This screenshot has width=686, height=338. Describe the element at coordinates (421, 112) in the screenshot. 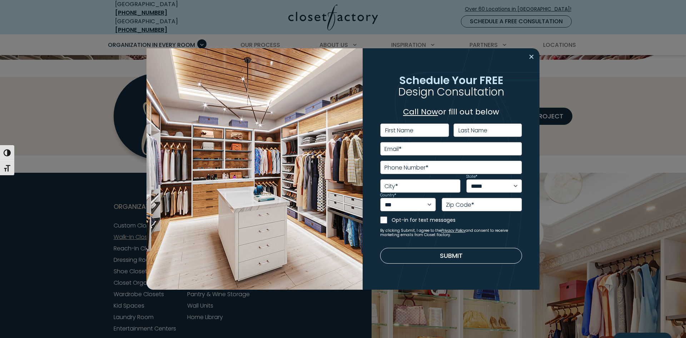

I see `a: Call Now` at that location.